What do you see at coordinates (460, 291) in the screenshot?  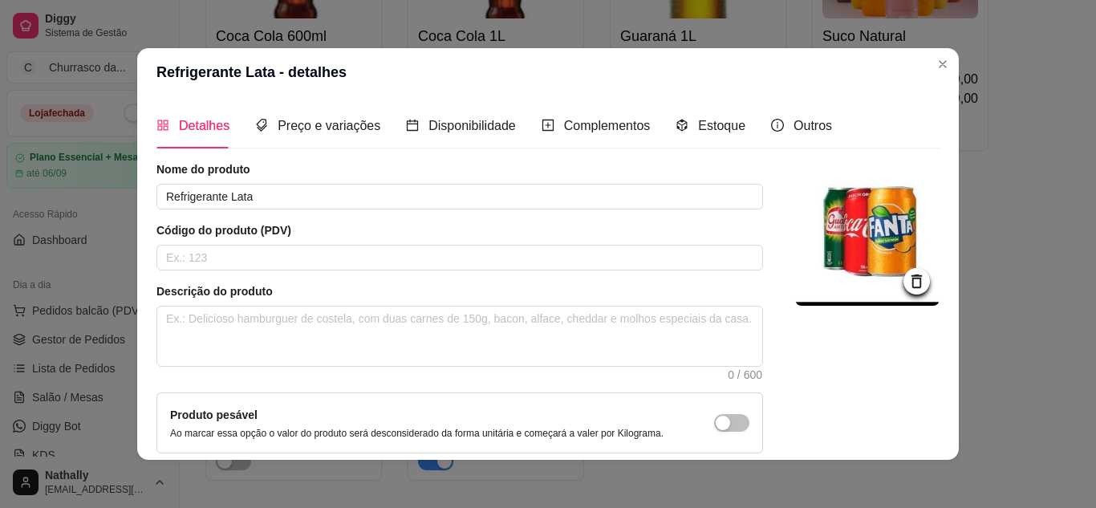 I see `article: Descrição do produto` at bounding box center [460, 291].